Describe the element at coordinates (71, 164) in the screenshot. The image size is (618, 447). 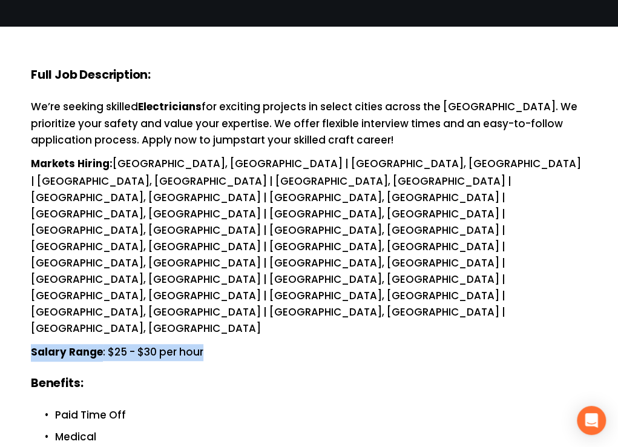
I see `strong: Markets Hiring:` at that location.